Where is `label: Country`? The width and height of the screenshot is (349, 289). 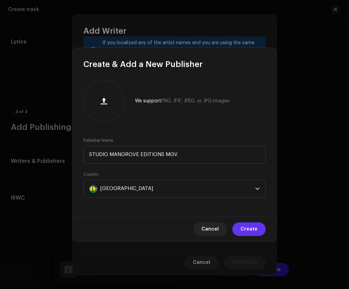
label: Country is located at coordinates (91, 174).